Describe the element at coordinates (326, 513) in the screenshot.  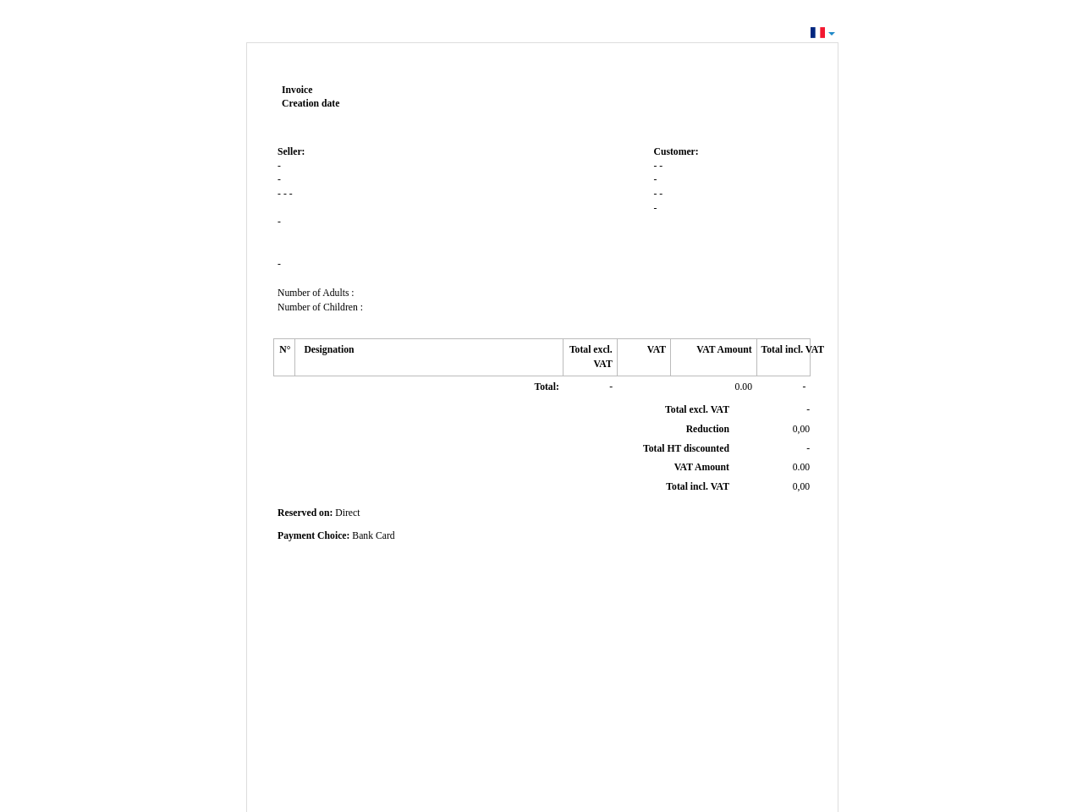
I see `span: on:` at that location.